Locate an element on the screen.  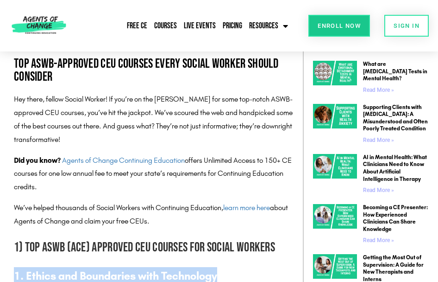
a: Health Anxiety A Misunderstood and Often Poorly Treated Condition is located at coordinates (335, 125).